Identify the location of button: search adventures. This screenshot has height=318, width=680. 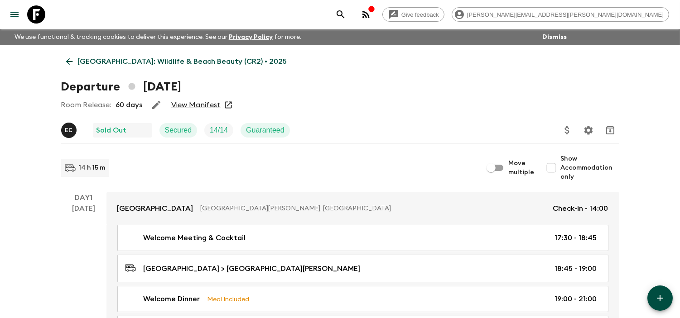
(341, 14).